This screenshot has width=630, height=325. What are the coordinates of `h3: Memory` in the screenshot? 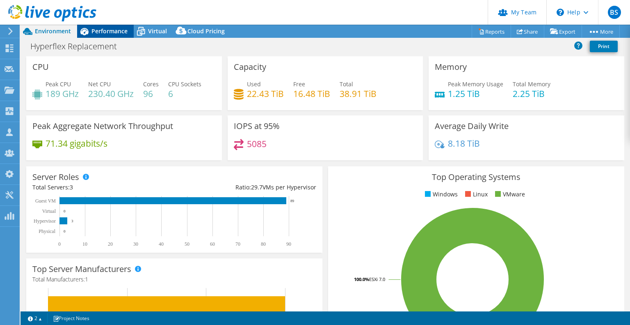 It's located at (451, 67).